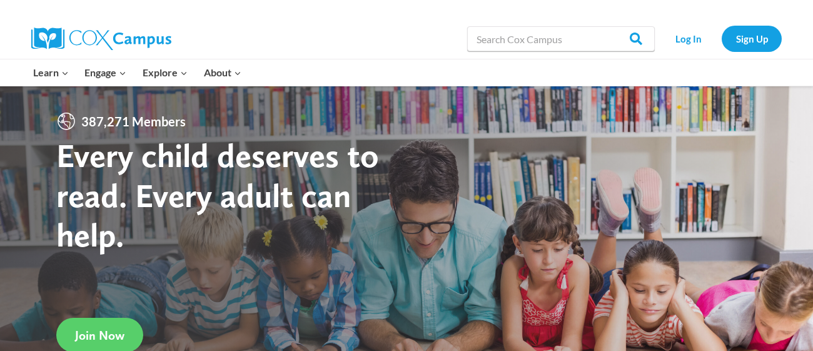 This screenshot has height=351, width=813. I want to click on strong: Every child deserves to read. Every adult can help., so click(218, 194).